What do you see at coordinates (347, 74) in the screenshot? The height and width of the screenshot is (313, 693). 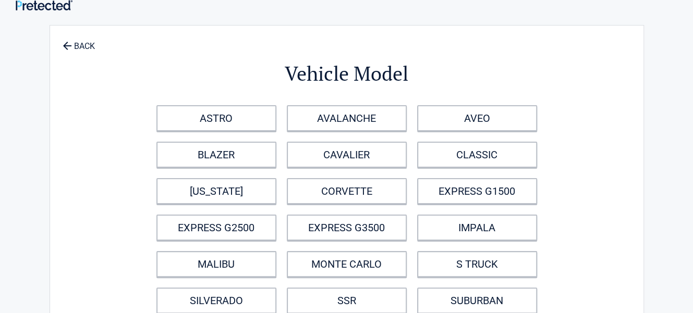 I see `h2: Vehicle Model` at bounding box center [347, 74].